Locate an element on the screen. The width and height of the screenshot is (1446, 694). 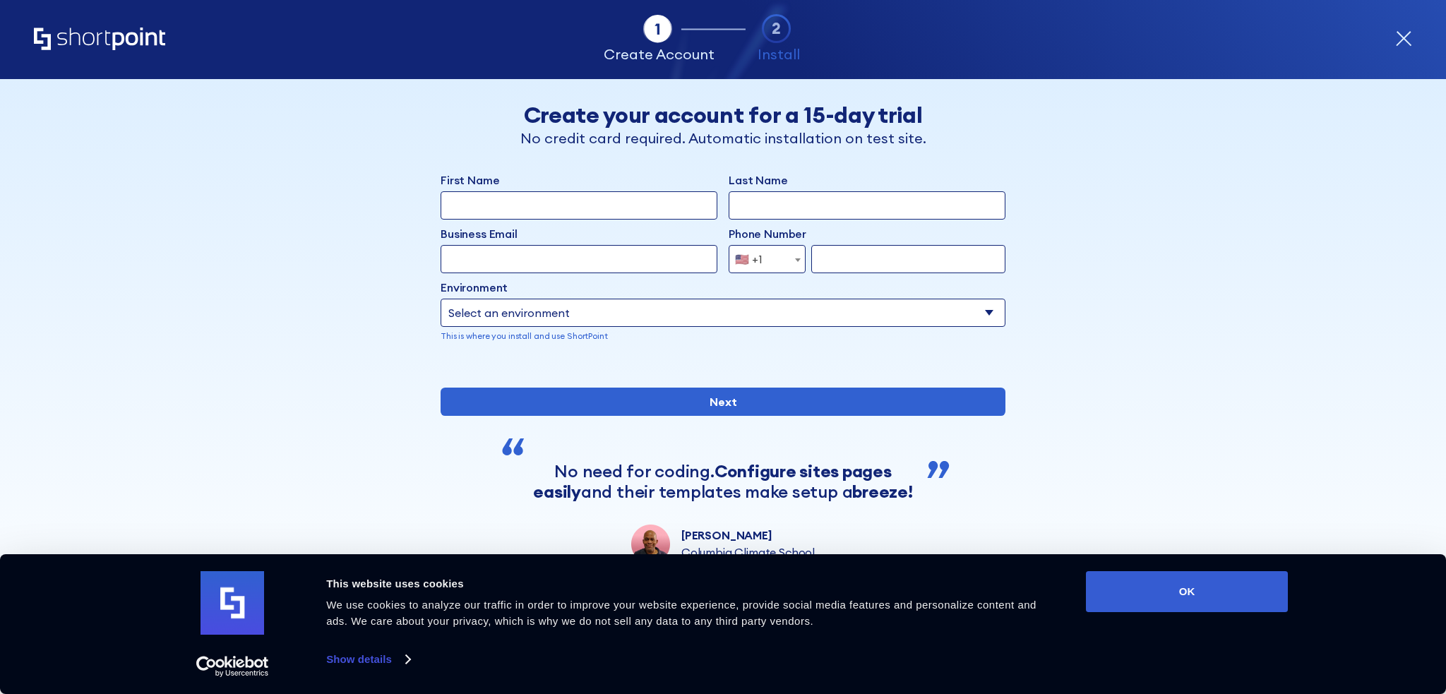
a: Show details is located at coordinates (368, 659).